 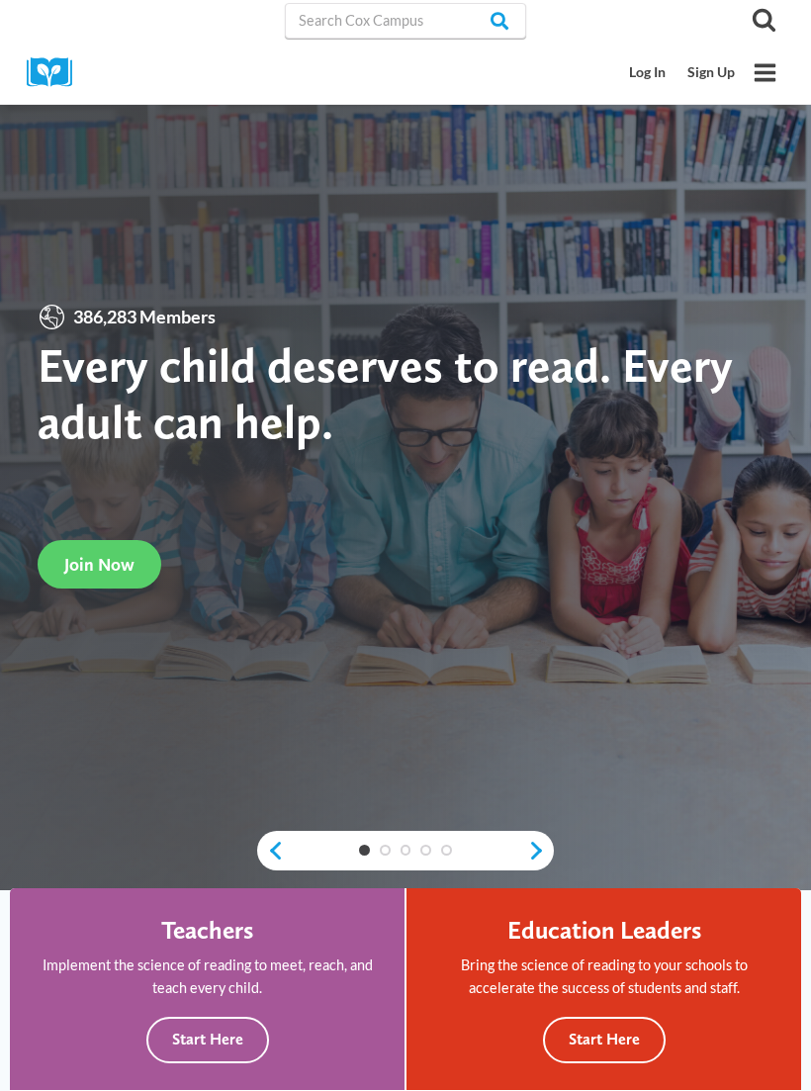 What do you see at coordinates (446, 850) in the screenshot?
I see `a: 5` at bounding box center [446, 850].